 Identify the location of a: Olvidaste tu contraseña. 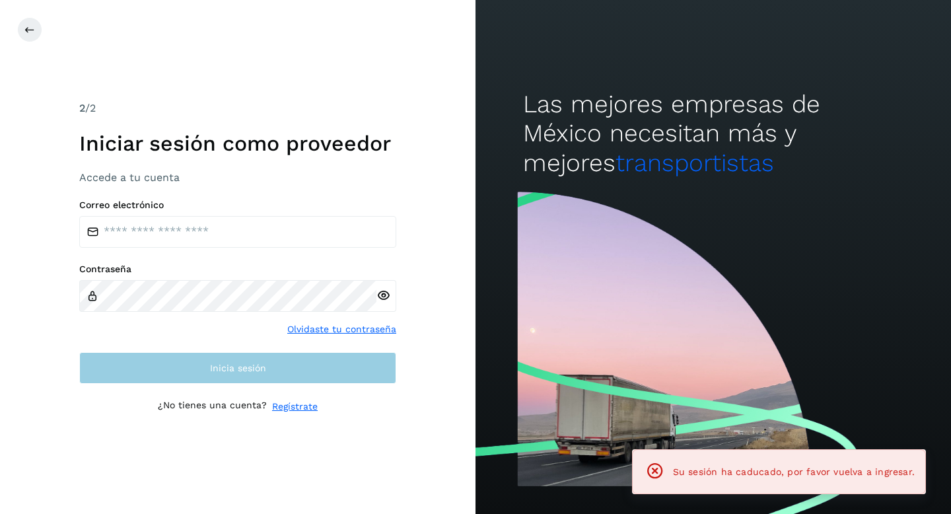
(342, 329).